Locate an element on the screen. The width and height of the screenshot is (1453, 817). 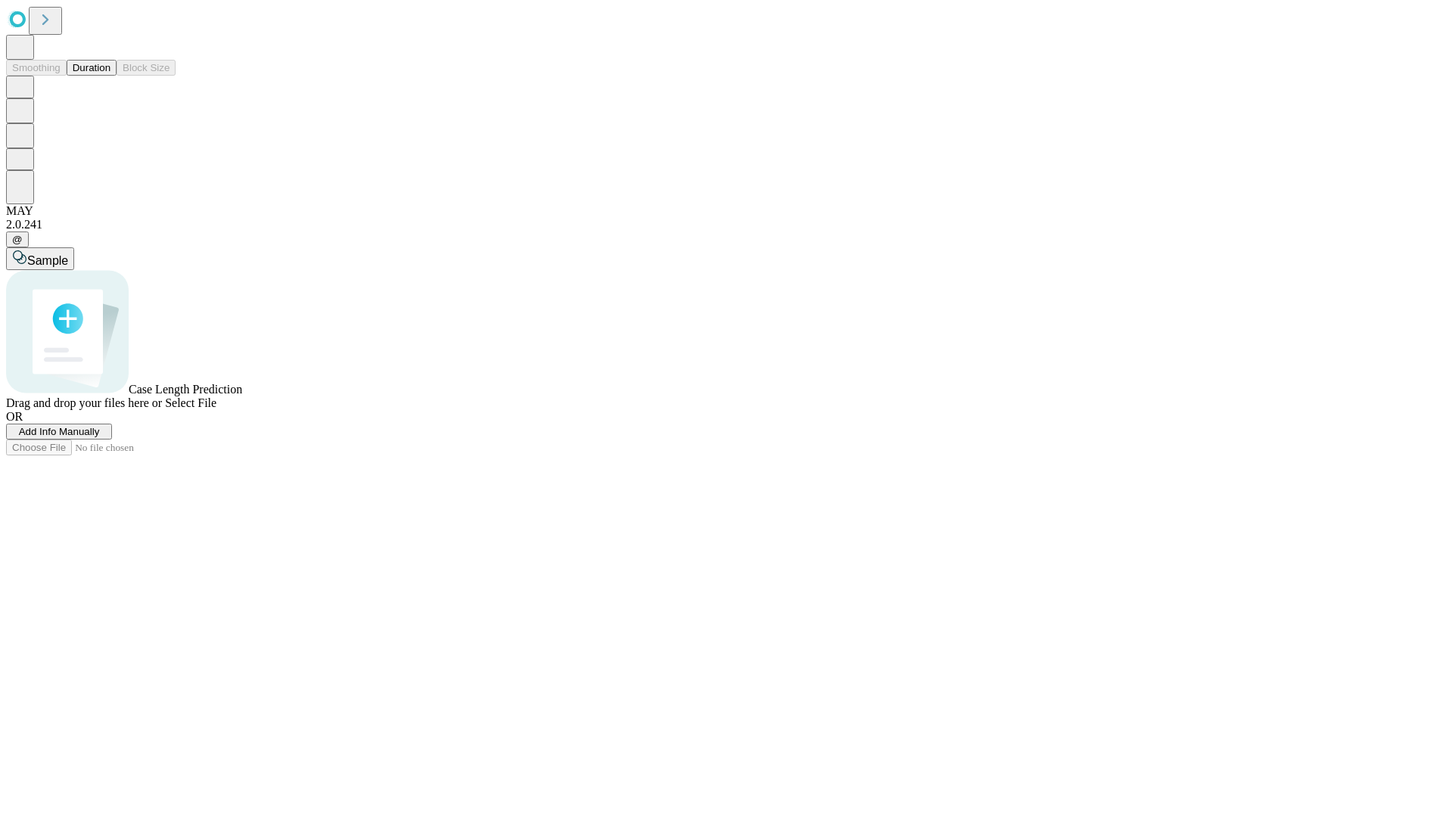
span: Add Info Manually is located at coordinates (59, 431).